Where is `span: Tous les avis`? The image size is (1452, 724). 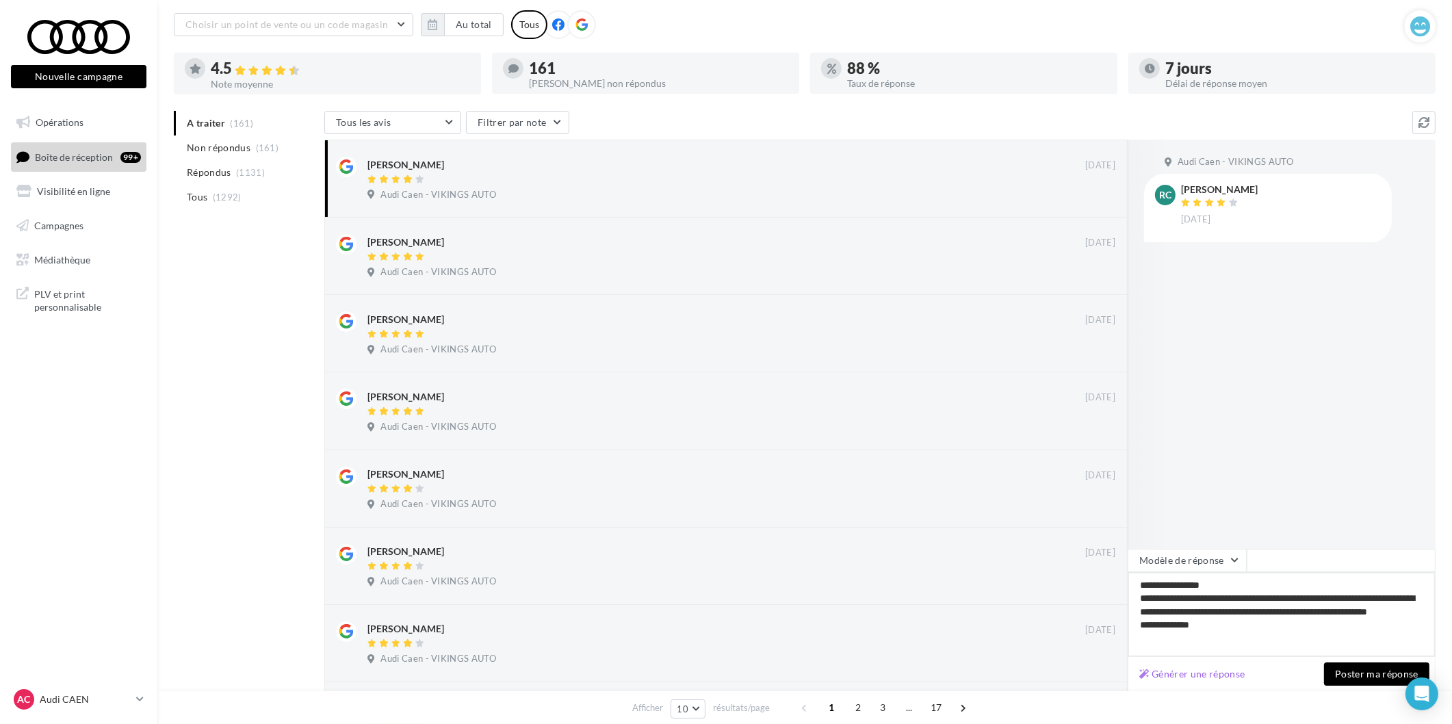
span: Tous les avis is located at coordinates (363, 122).